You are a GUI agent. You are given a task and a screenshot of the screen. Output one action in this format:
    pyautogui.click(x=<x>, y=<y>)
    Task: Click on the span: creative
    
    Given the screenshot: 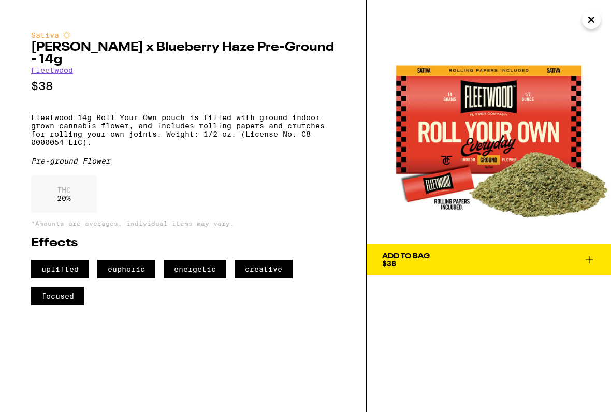 What is the action you would take?
    pyautogui.click(x=264, y=269)
    